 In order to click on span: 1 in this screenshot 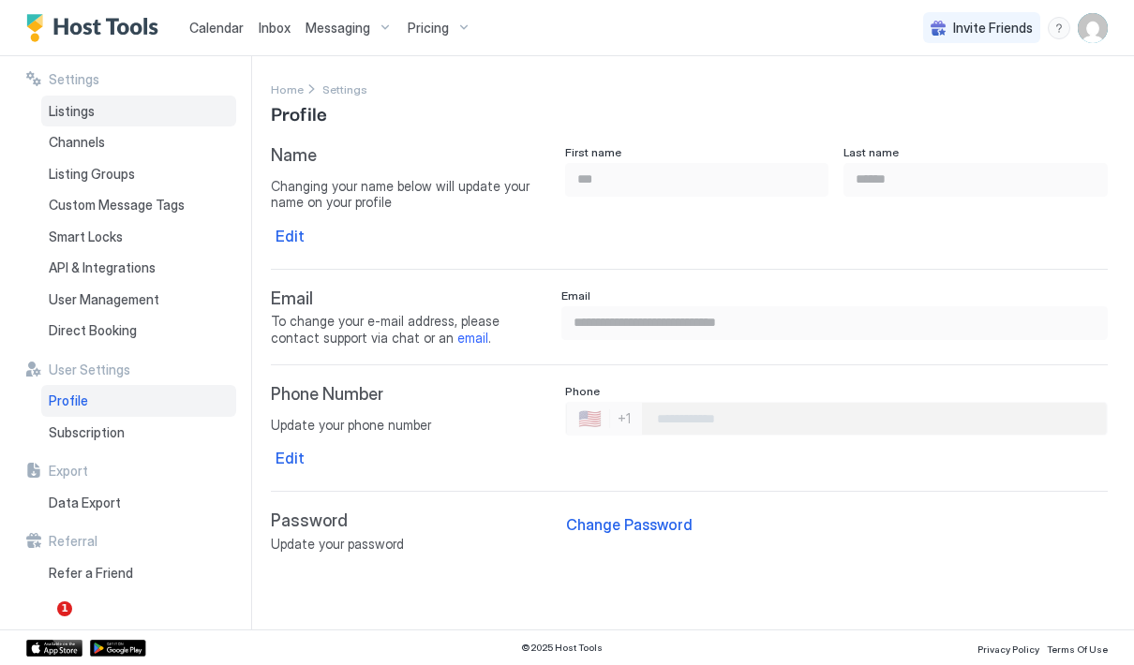, I will do `click(65, 609)`.